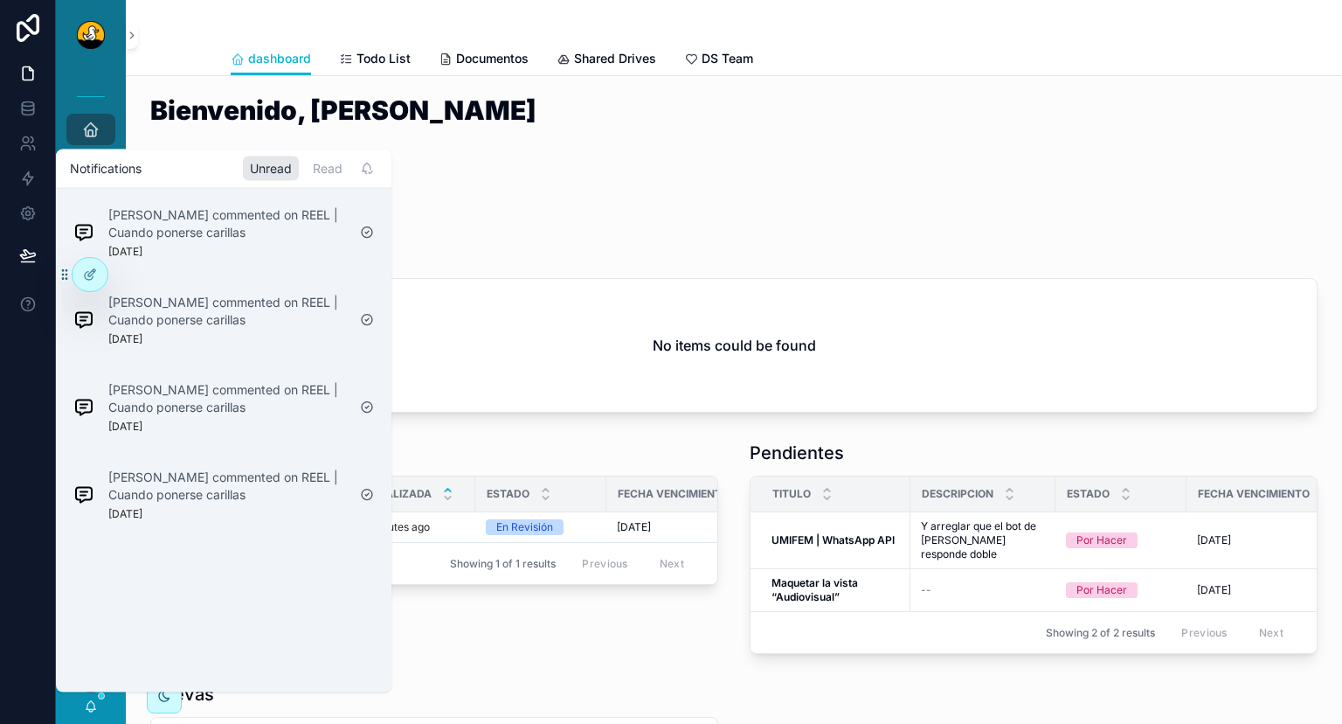 This screenshot has width=1342, height=724. What do you see at coordinates (958, 494) in the screenshot?
I see `span: Descripcion` at bounding box center [958, 494].